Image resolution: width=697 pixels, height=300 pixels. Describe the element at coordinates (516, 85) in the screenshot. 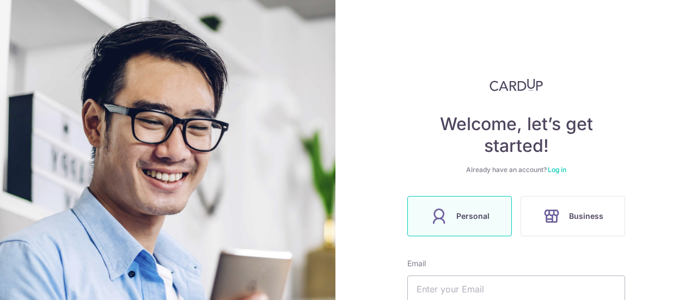

I see `img: CardUp Logo` at that location.